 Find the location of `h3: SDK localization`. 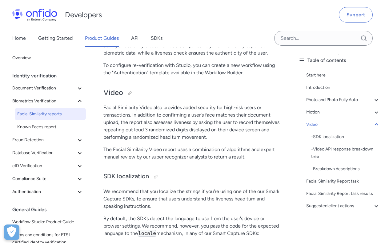

h3: SDK localization is located at coordinates (192, 176).